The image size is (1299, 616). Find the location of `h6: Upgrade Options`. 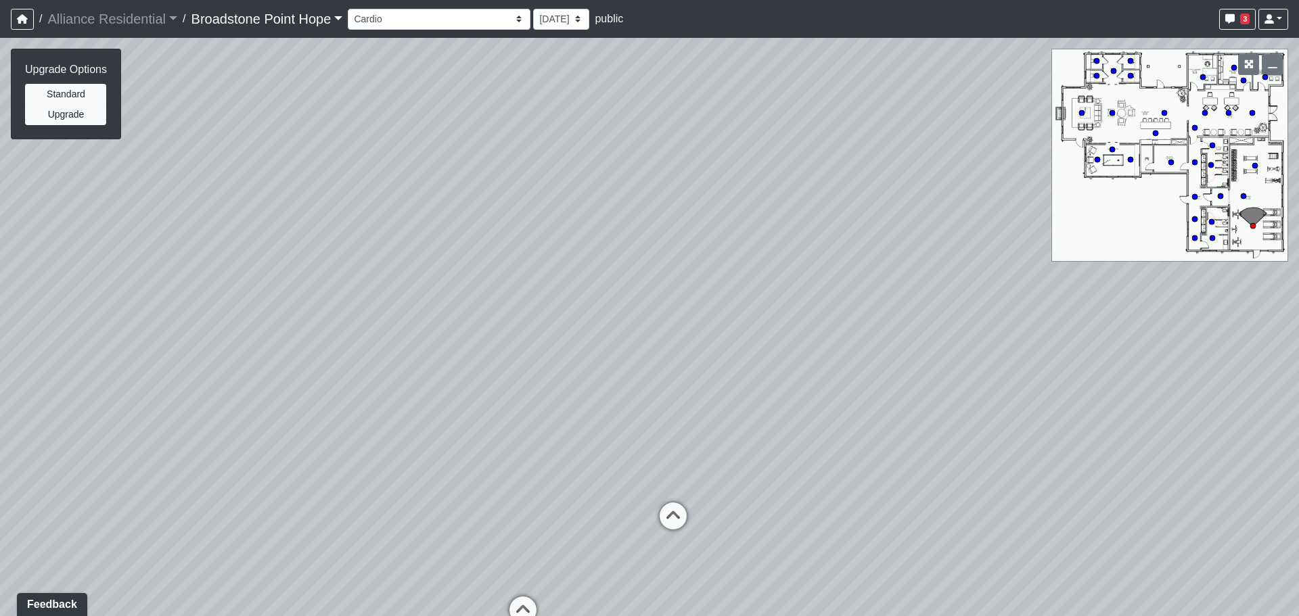

h6: Upgrade Options is located at coordinates (66, 69).